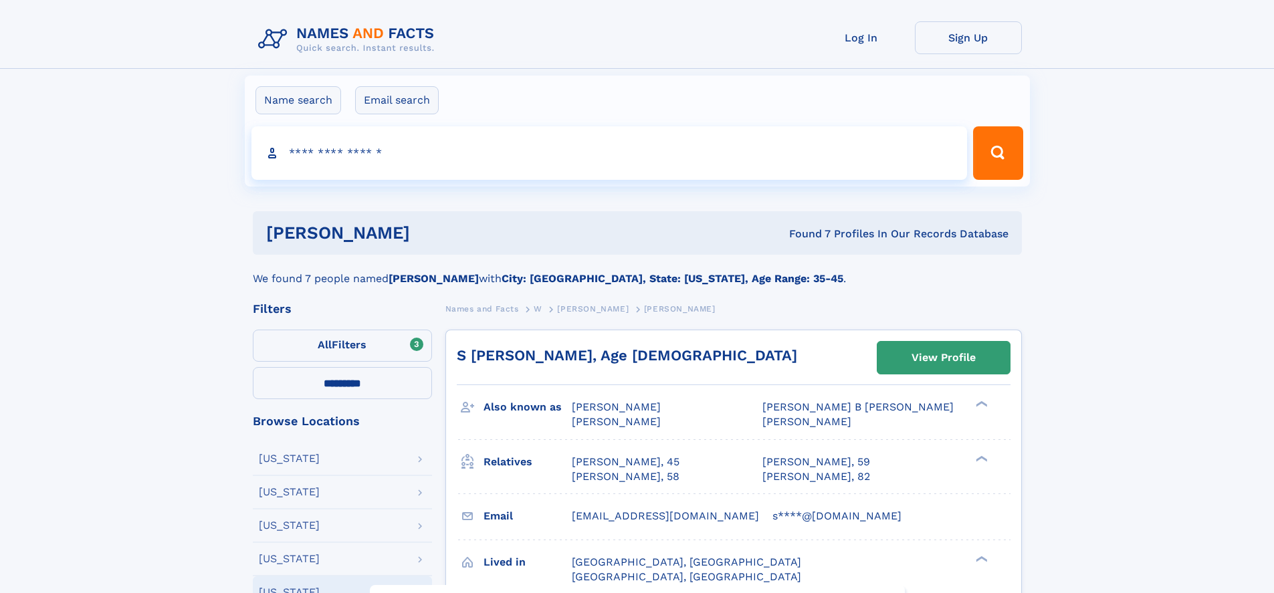 The image size is (1274, 593). What do you see at coordinates (861, 37) in the screenshot?
I see `a: Log In` at bounding box center [861, 37].